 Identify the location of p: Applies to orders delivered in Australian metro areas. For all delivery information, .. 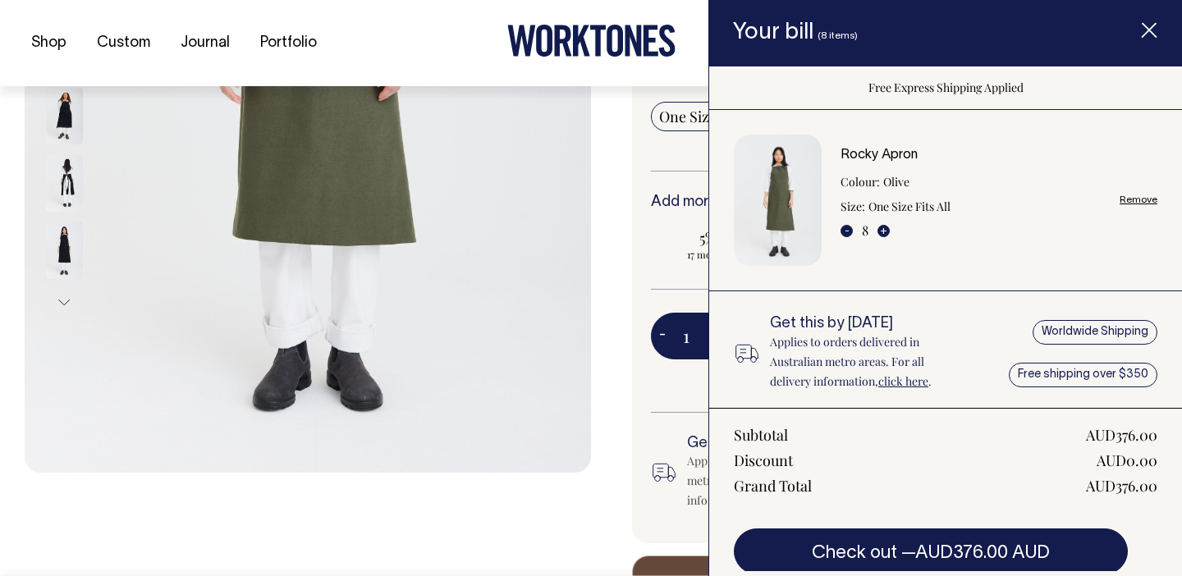
(867, 362).